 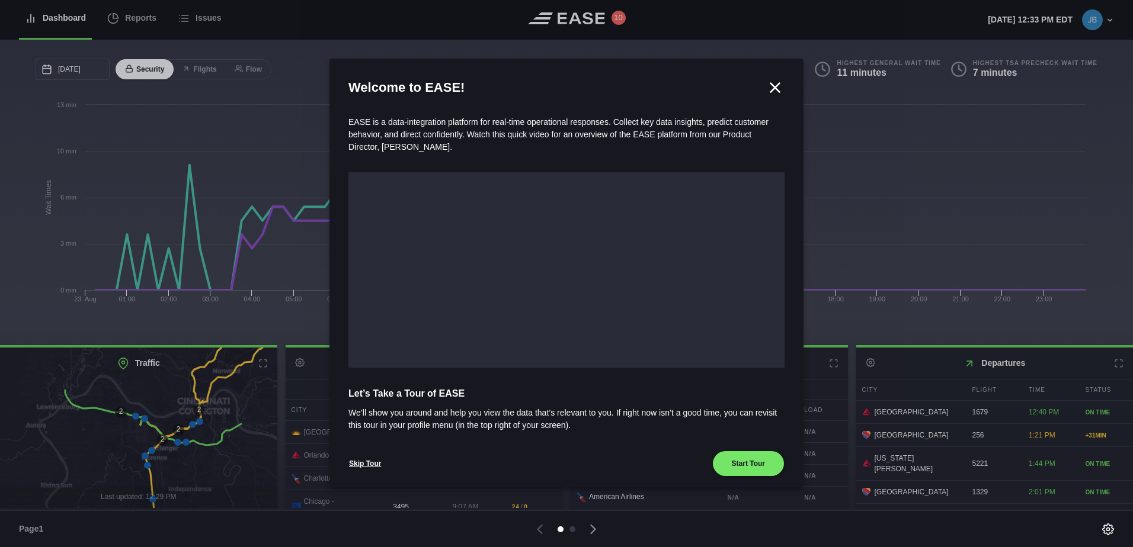 What do you see at coordinates (558, 134) in the screenshot?
I see `span: EASE is a data-integration platform for real-time operational responses. Collect key data insight...` at bounding box center [558, 134].